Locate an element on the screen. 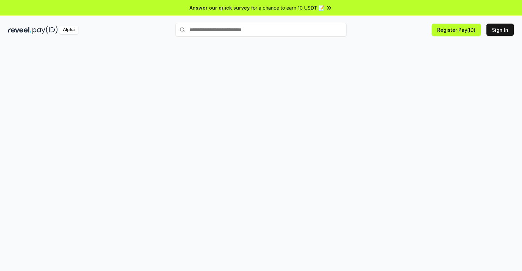  button: Register Pay(ID) is located at coordinates (456, 30).